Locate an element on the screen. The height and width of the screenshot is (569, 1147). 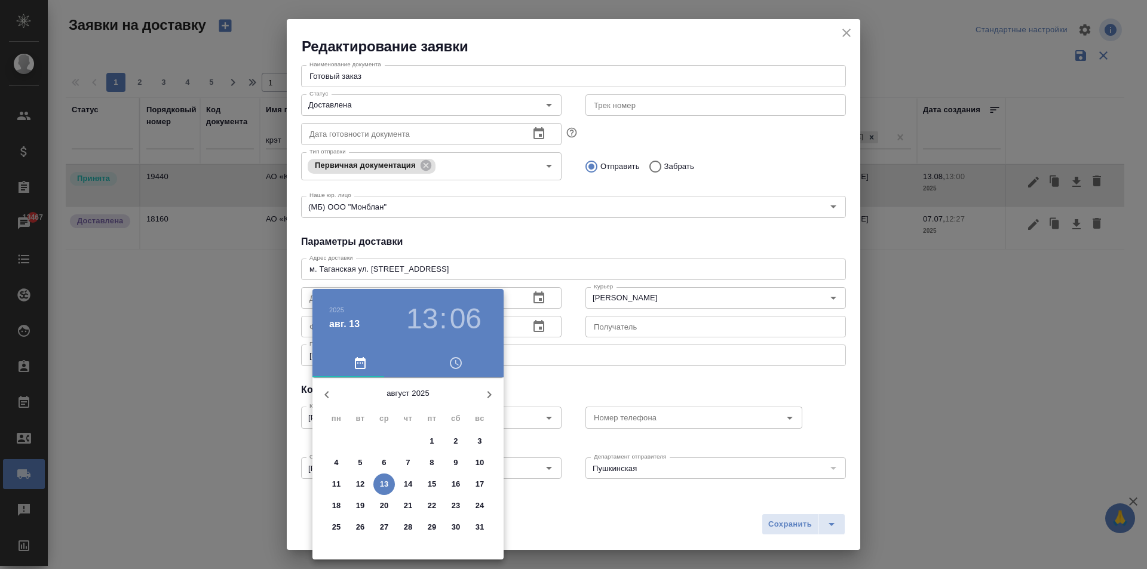
button: 10 is located at coordinates (480, 463).